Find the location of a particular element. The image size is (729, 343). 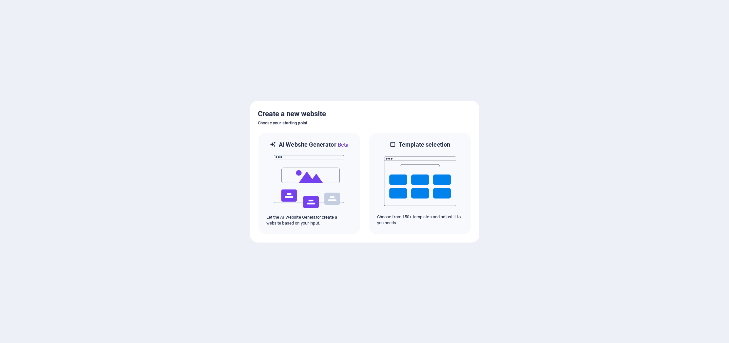

h6: Template selection is located at coordinates (424, 145).